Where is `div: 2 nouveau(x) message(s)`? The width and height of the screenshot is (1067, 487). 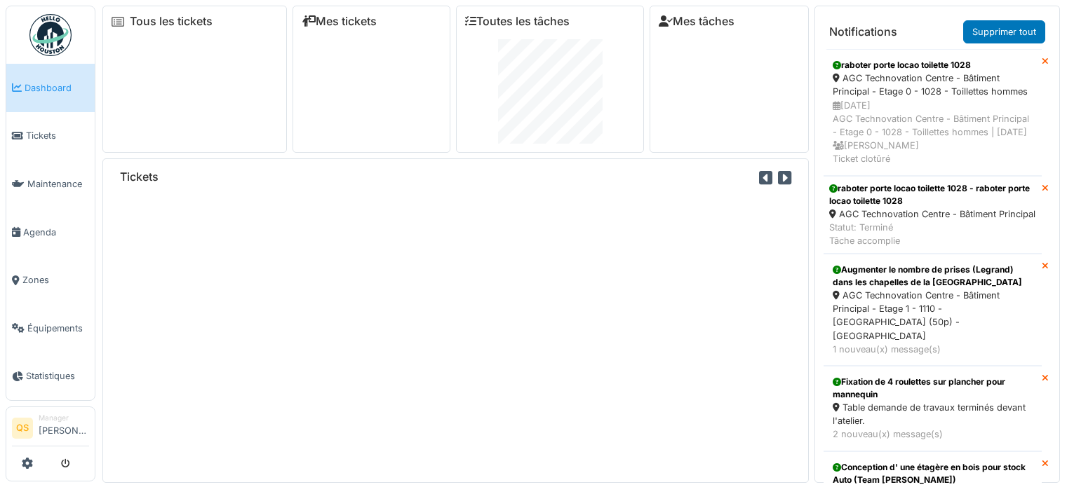 div: 2 nouveau(x) message(s) is located at coordinates (932, 434).